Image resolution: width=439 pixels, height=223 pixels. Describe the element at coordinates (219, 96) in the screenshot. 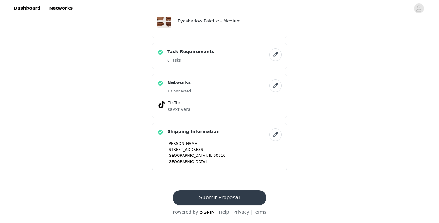

I see `div: Networks` at that location.